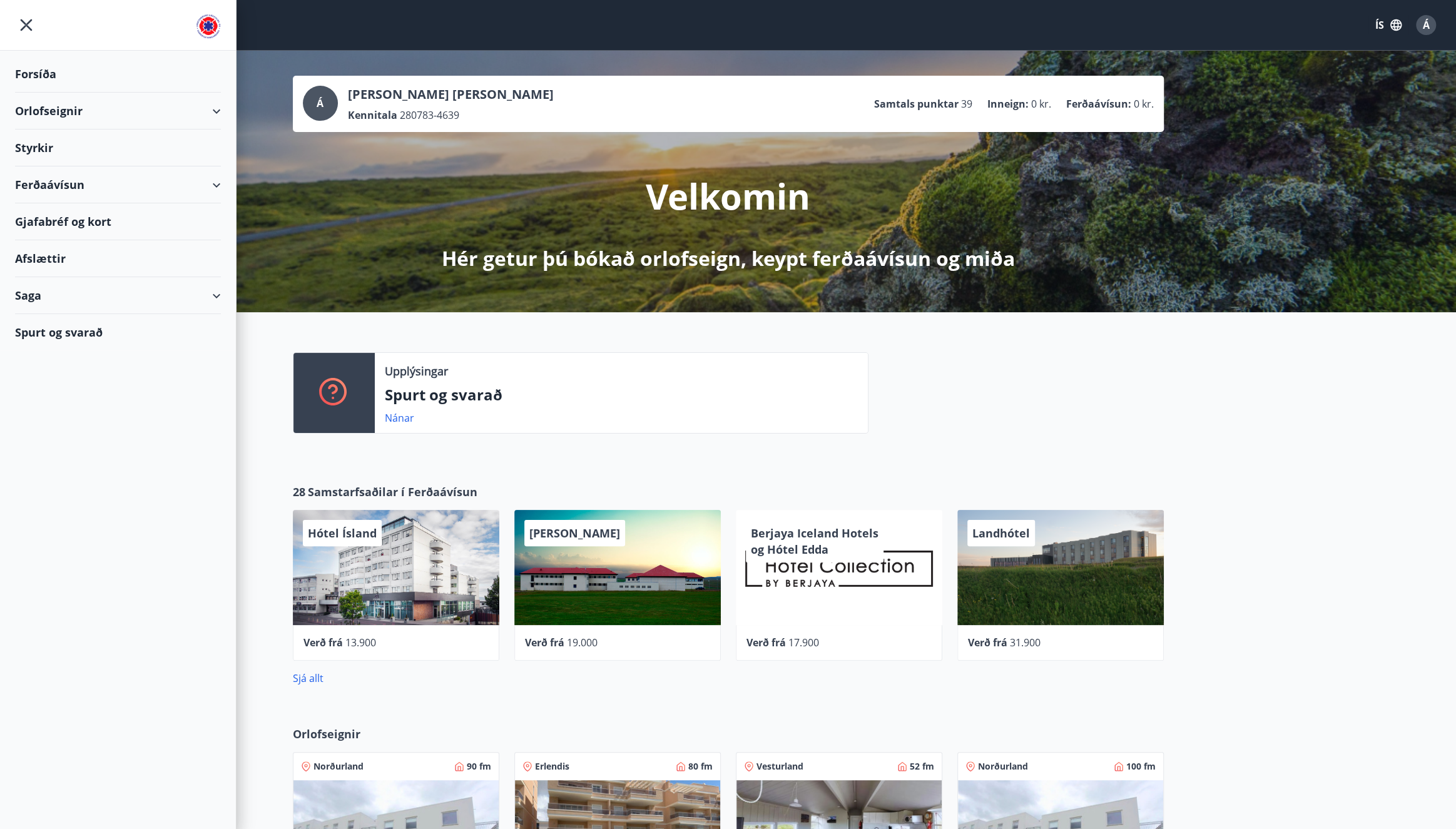  Describe the element at coordinates (622, 395) in the screenshot. I see `p: Spurt og svarað` at that location.